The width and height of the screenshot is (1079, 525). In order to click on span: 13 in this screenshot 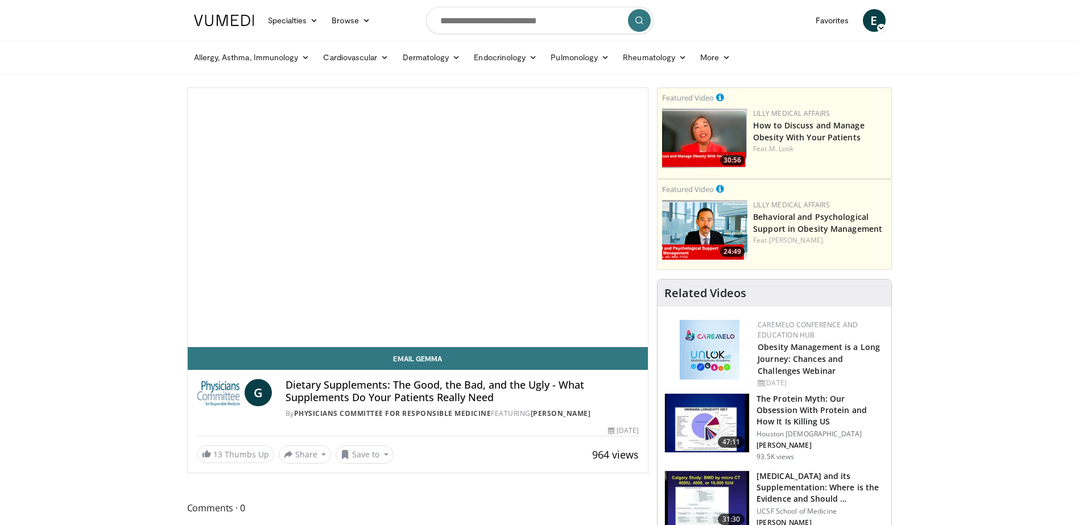, I will do `click(218, 454)`.